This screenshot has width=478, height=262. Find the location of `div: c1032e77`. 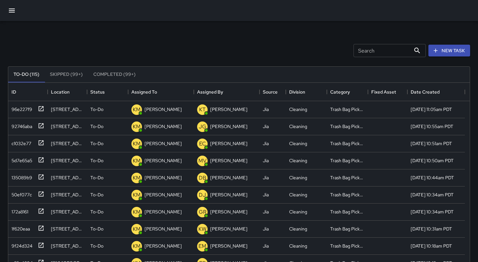

div: c1032e77 is located at coordinates (20, 142).